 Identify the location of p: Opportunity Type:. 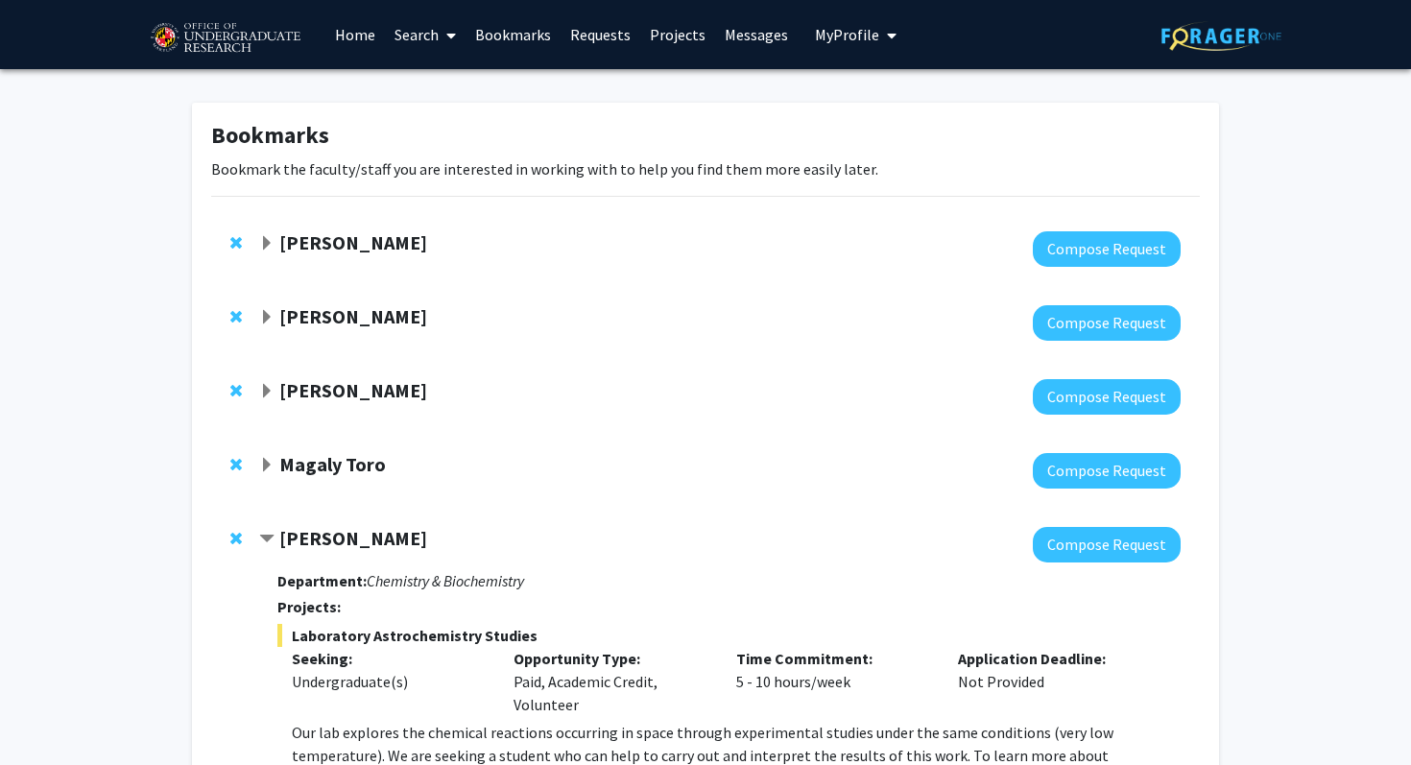
(611, 659).